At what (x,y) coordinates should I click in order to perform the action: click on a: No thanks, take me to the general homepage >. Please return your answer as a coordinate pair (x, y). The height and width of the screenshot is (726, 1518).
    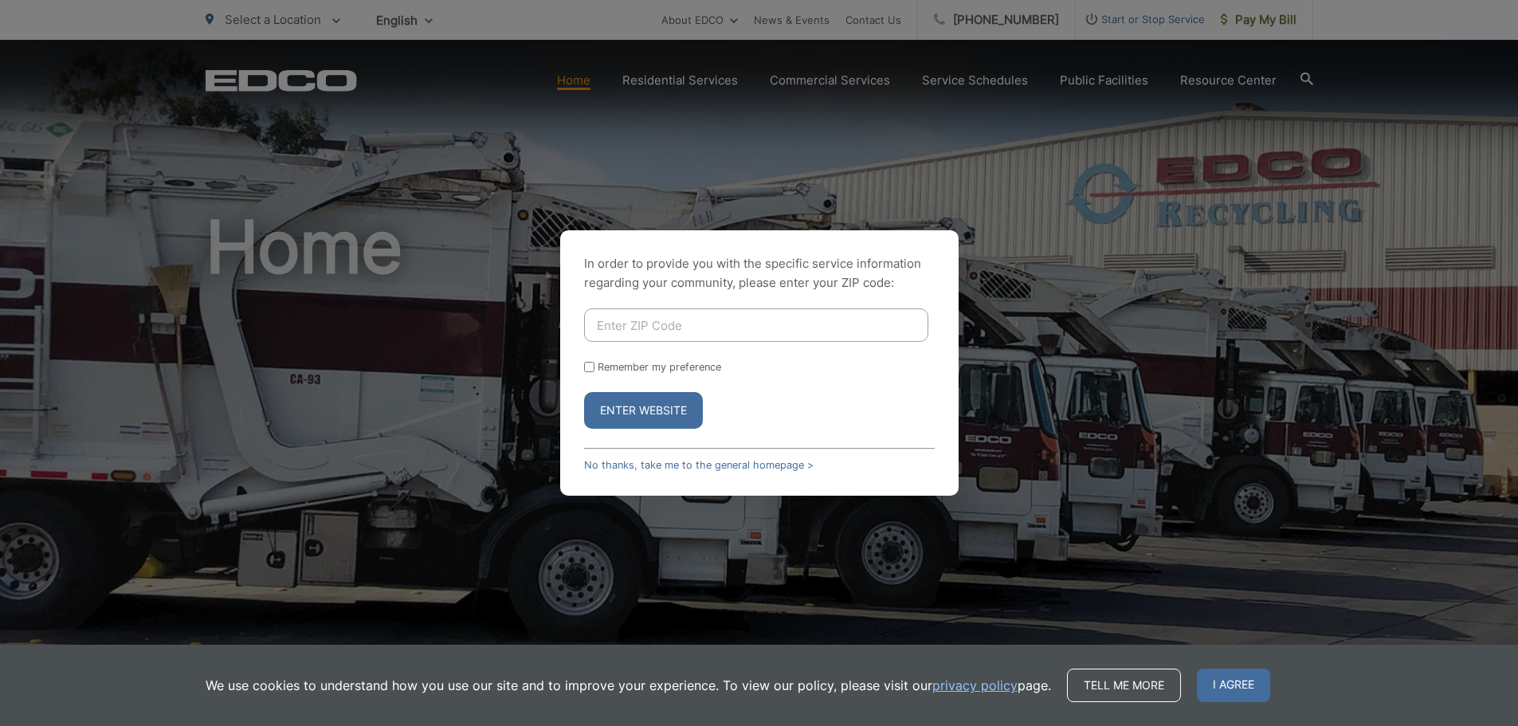
    Looking at the image, I should click on (699, 464).